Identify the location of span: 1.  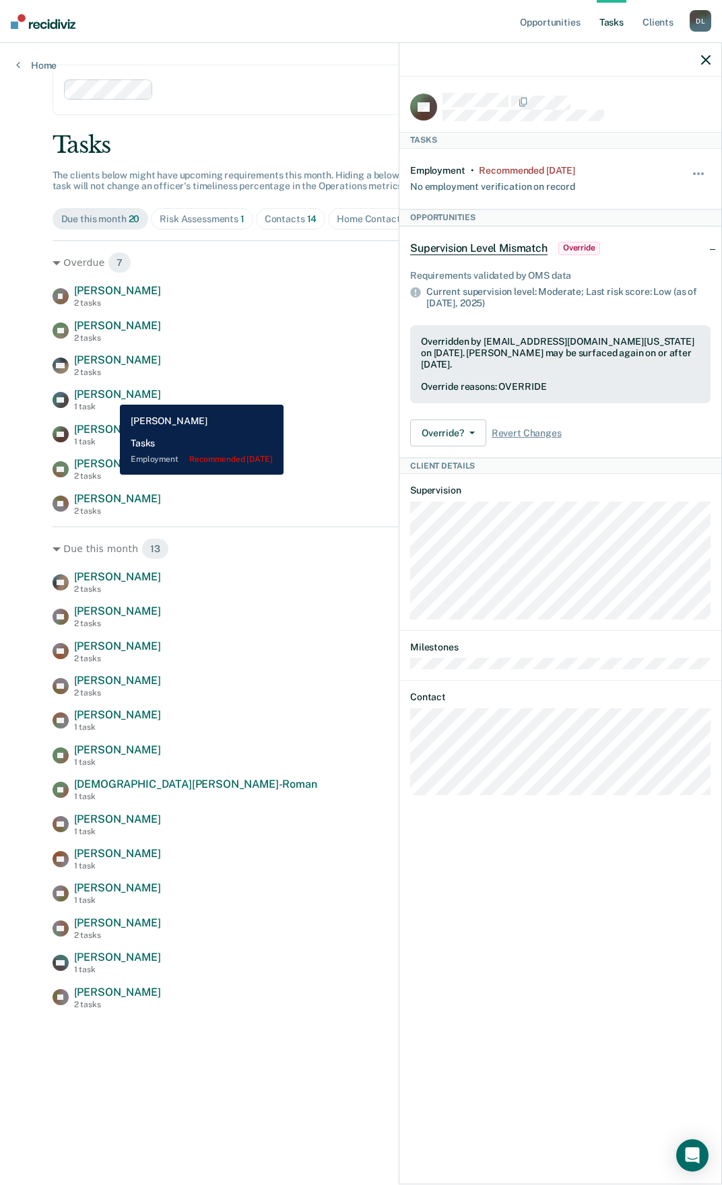
(242, 219).